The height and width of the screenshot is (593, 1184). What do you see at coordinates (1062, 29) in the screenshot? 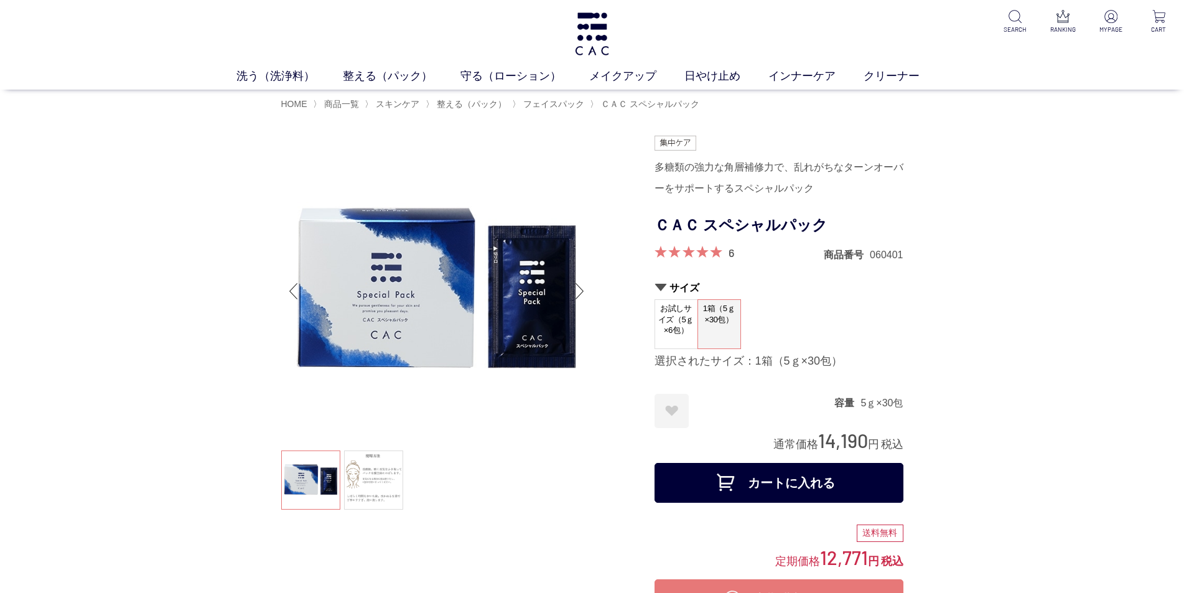
I see `p: RANKING` at bounding box center [1062, 29].